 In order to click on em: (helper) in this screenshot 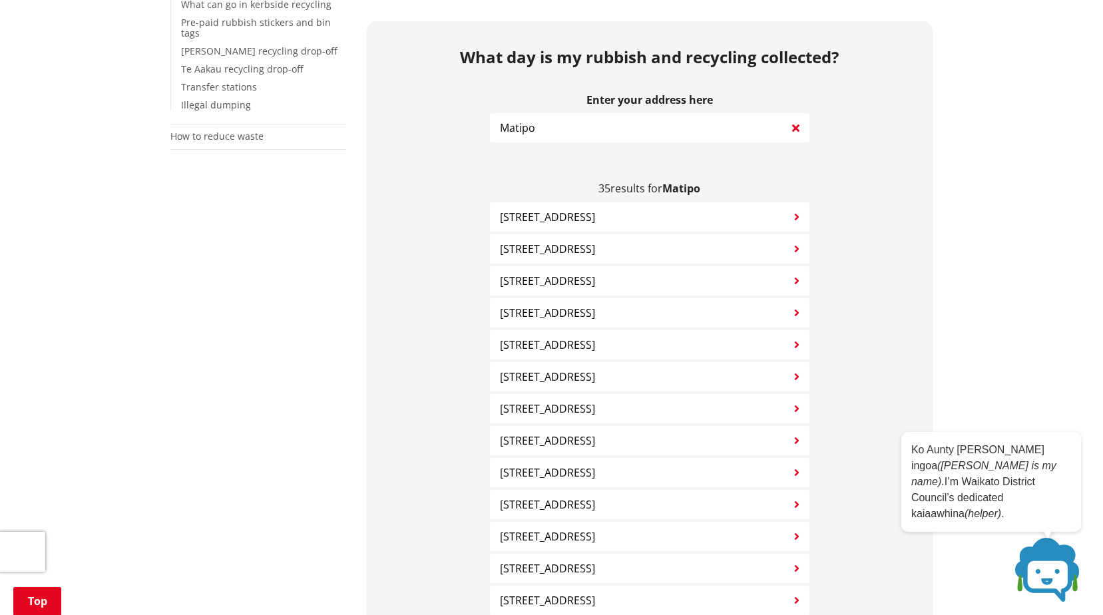, I will do `click(983, 513)`.